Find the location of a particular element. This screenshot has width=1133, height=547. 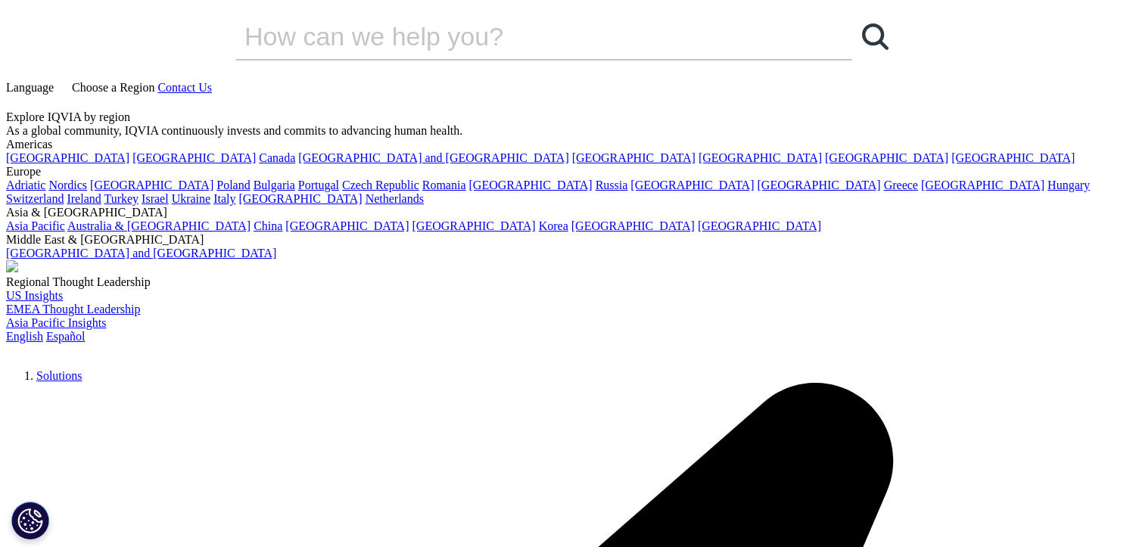

a: Netherlands is located at coordinates (394, 198).